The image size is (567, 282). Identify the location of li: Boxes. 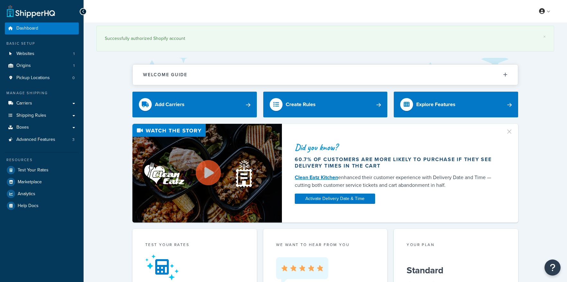
(42, 127).